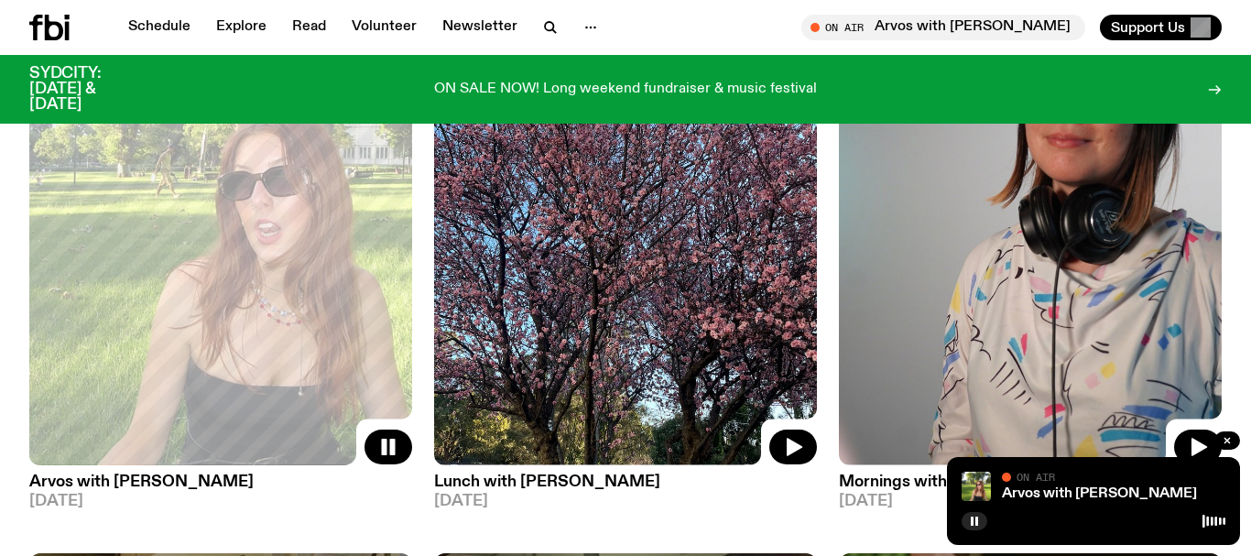 This screenshot has height=556, width=1251. What do you see at coordinates (976, 486) in the screenshot?
I see `img: Lizzie Bowles is sitting in a bright green field of grass, with dark sunglasses and a black top. ...` at bounding box center [976, 486].